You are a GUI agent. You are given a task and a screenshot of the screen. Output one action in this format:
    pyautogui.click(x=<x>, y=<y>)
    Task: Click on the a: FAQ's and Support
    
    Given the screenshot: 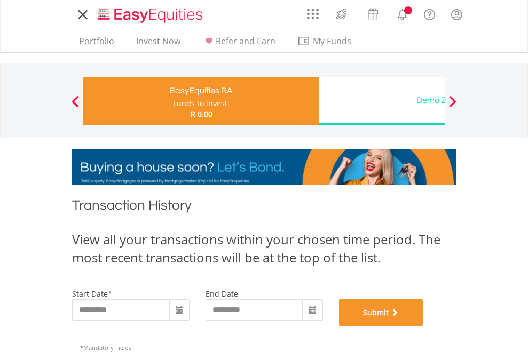 What is the action you would take?
    pyautogui.click(x=429, y=13)
    